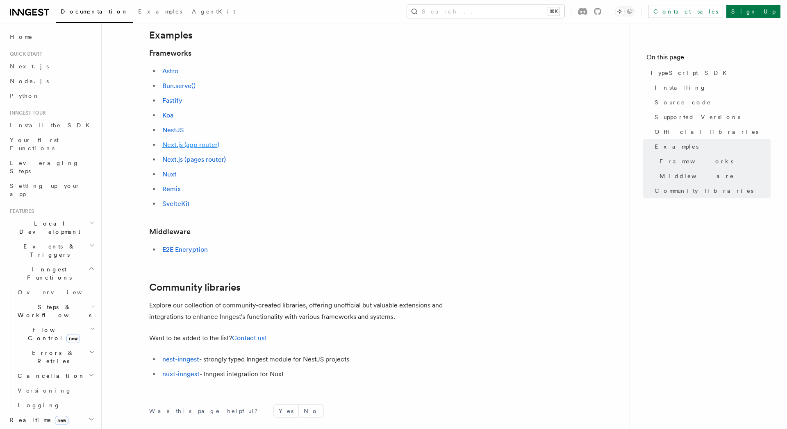 This screenshot has width=787, height=429. Describe the element at coordinates (45, 391) in the screenshot. I see `span: Versioning` at that location.